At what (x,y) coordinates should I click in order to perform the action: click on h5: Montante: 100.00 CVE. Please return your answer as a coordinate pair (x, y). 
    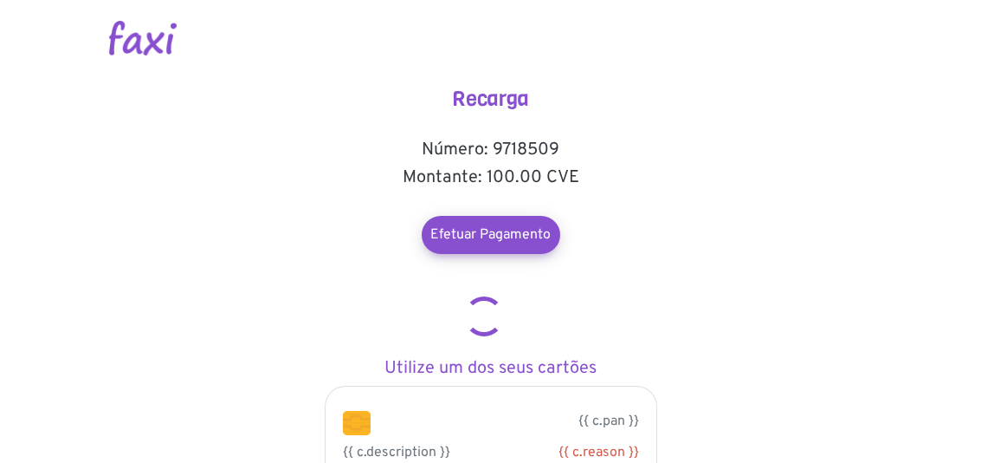
    Looking at the image, I should click on (491, 178).